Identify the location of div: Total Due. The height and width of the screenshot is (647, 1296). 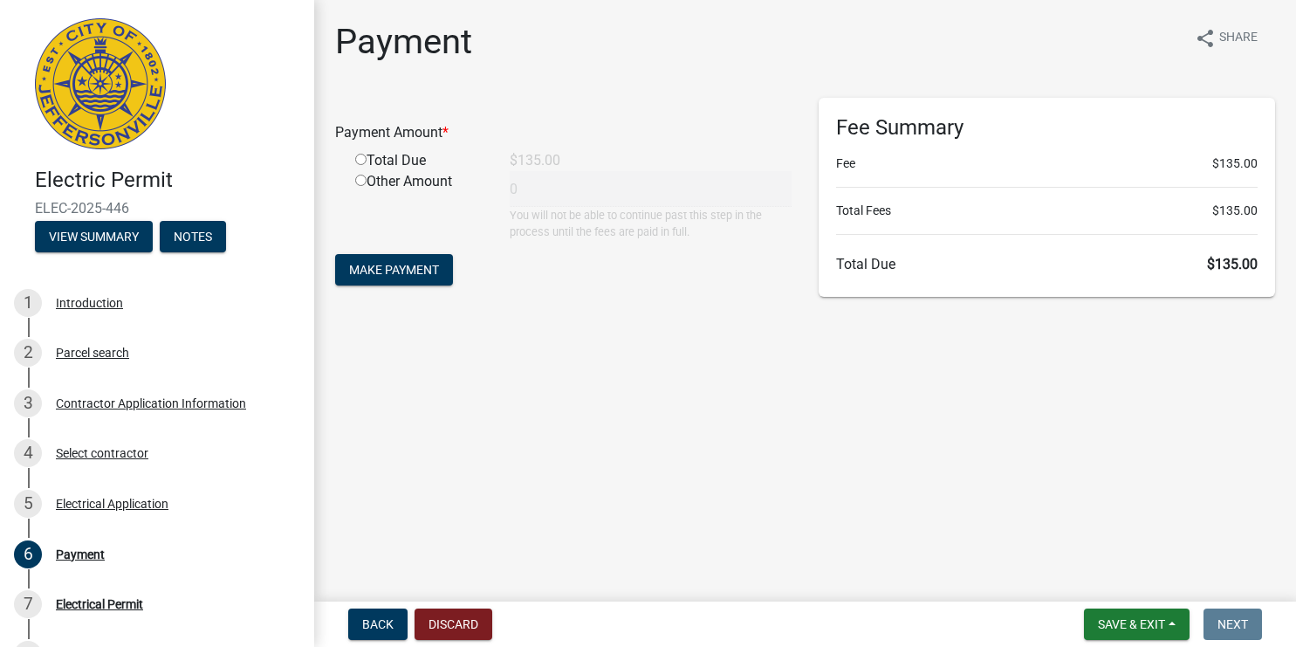
(419, 161).